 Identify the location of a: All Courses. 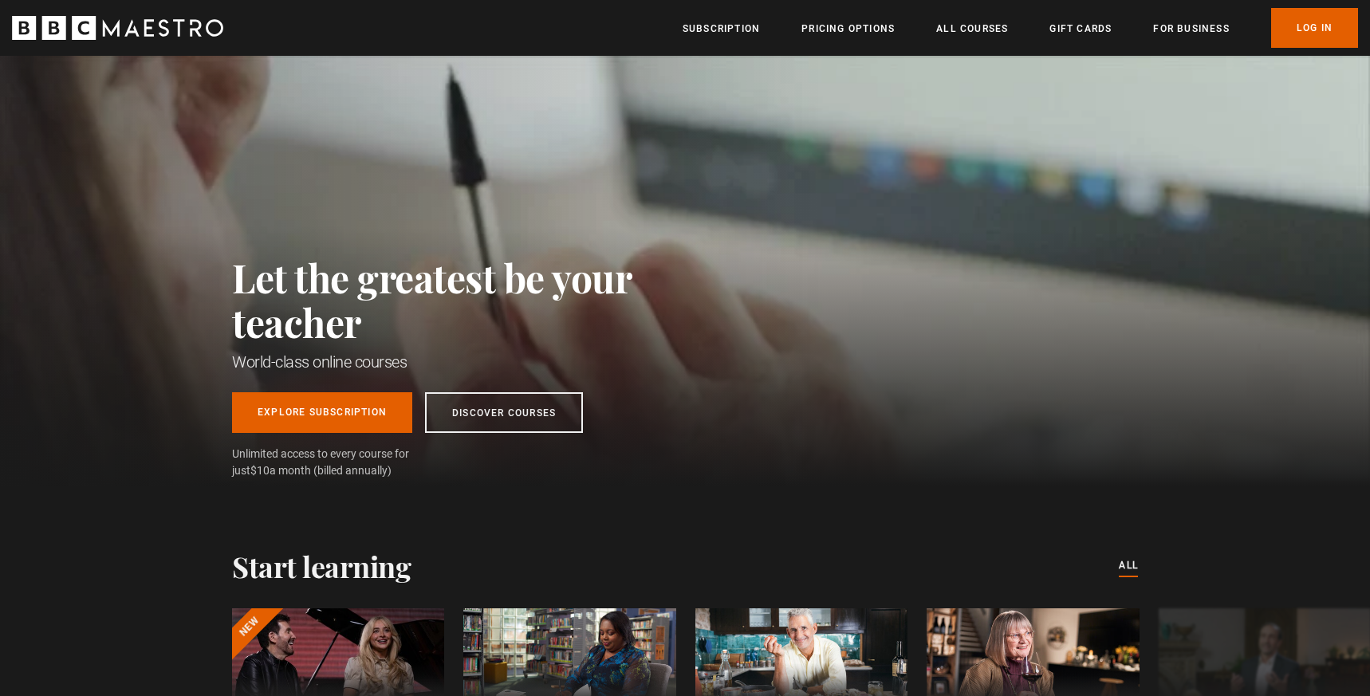
(972, 29).